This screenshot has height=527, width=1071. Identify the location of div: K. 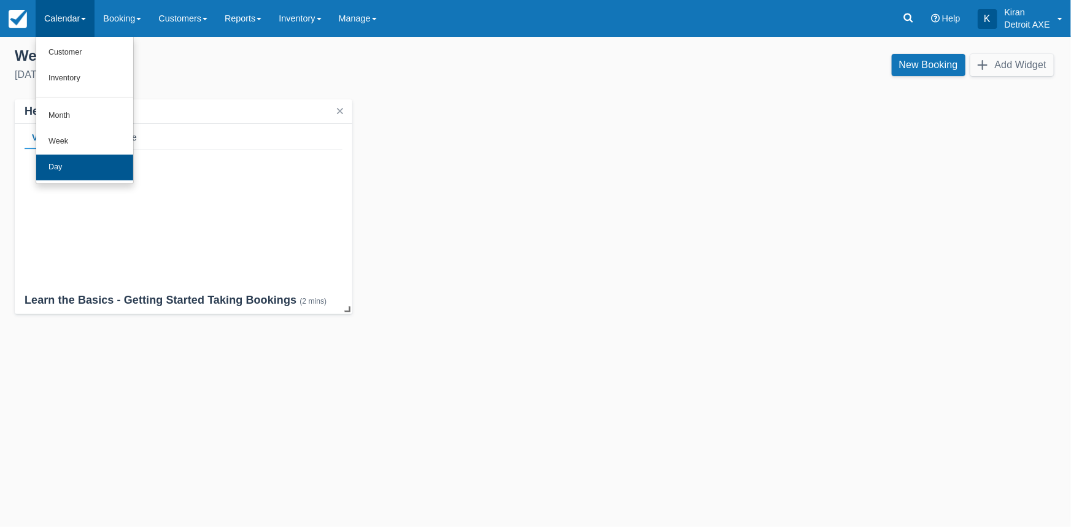
(988, 19).